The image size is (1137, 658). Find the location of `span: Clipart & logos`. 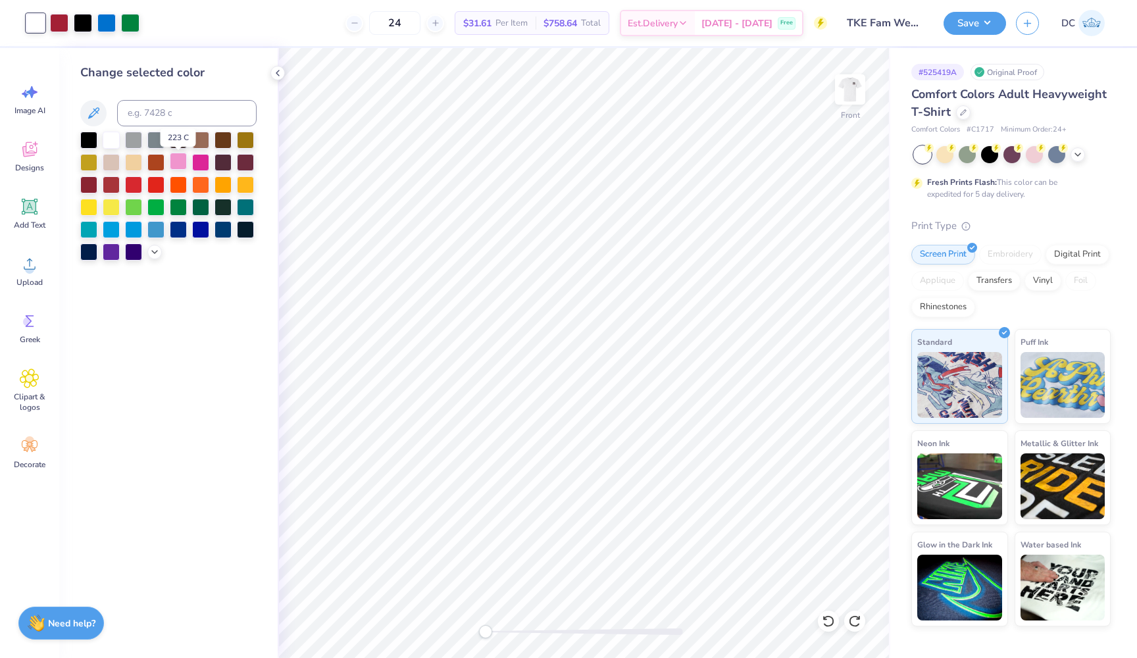

span: Clipart & logos is located at coordinates (30, 402).